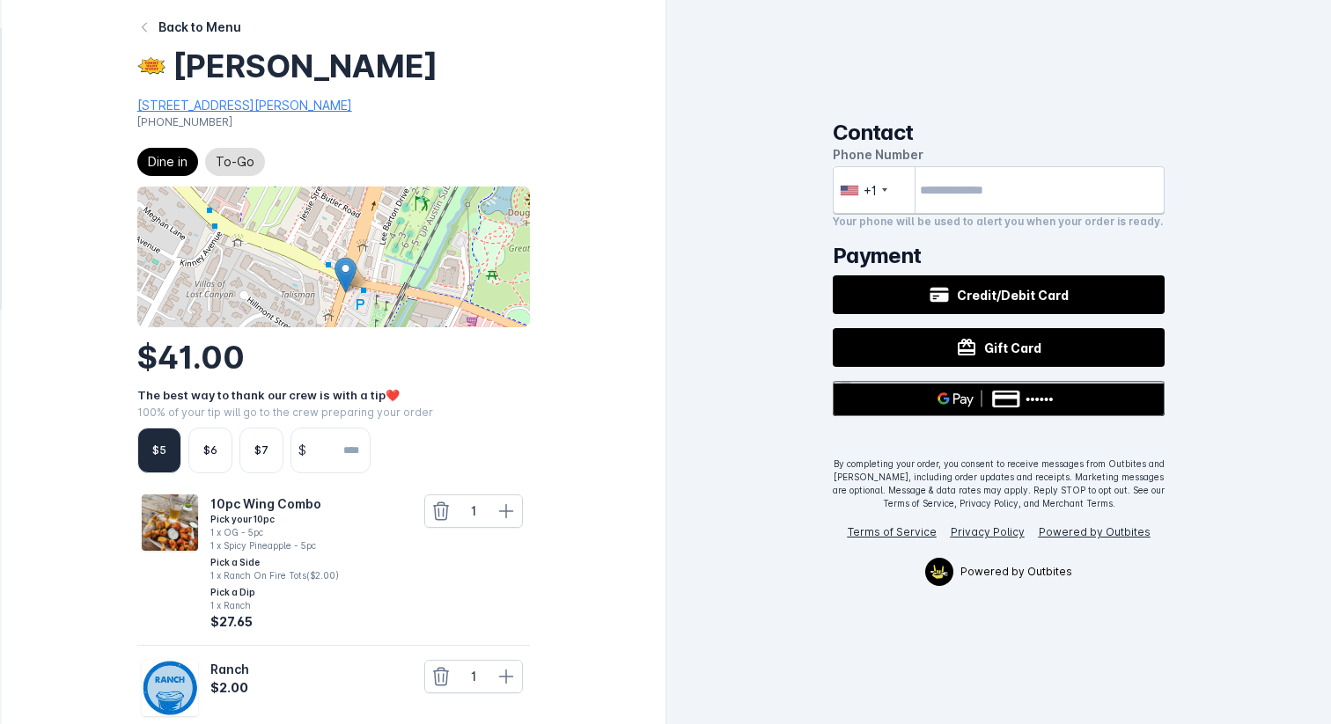 The image size is (1331, 724). Describe the element at coordinates (892, 532) in the screenshot. I see `a: Terms of Service` at that location.